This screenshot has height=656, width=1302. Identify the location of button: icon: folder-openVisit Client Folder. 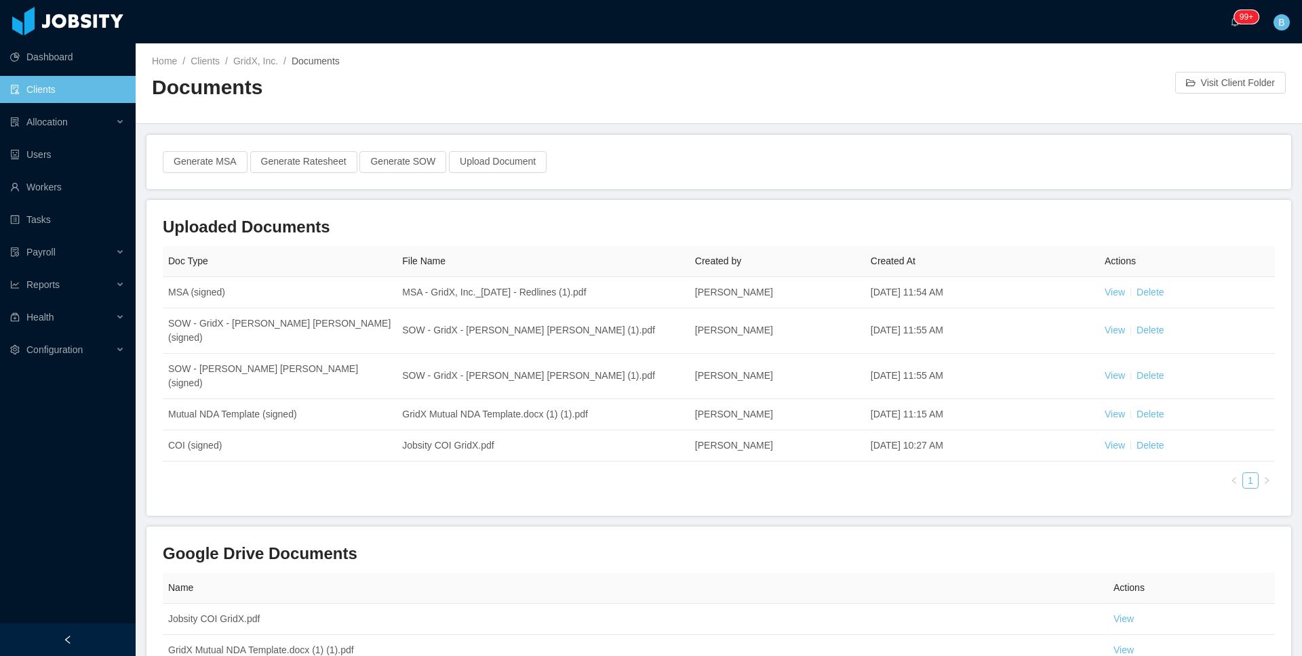
(1230, 83).